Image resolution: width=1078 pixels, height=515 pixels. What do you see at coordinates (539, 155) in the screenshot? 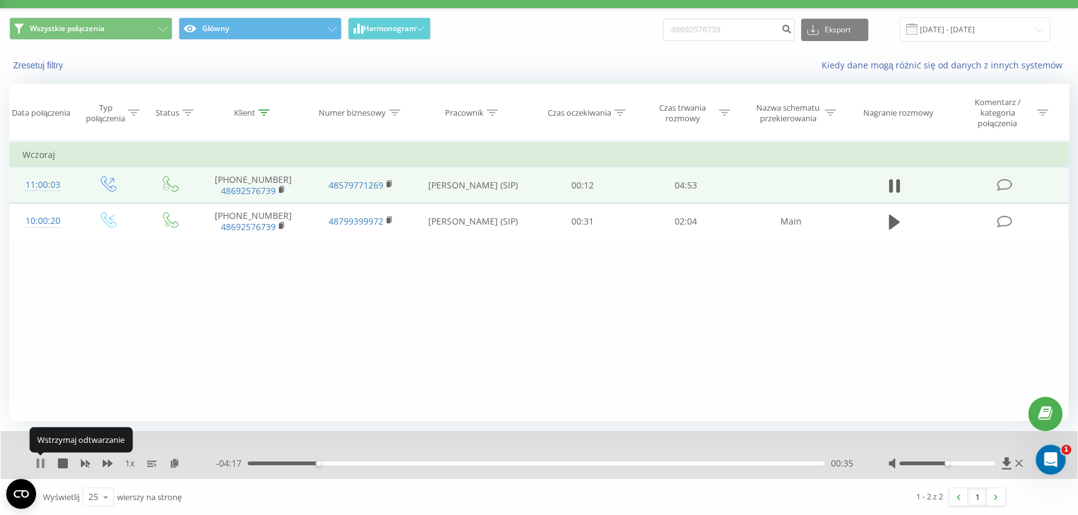
I see `td: Wczoraj` at bounding box center [539, 155].